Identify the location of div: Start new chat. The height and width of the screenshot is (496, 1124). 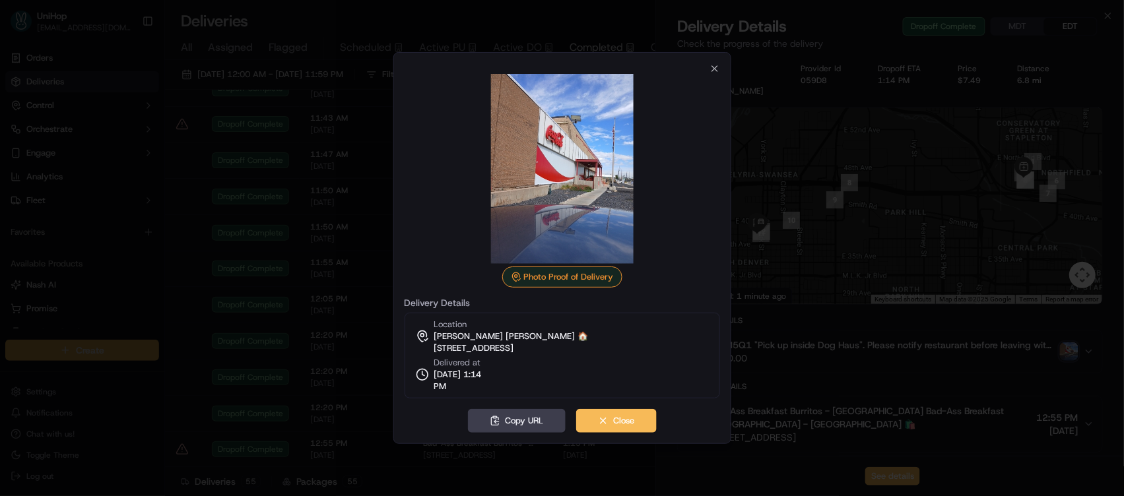
(131, 133).